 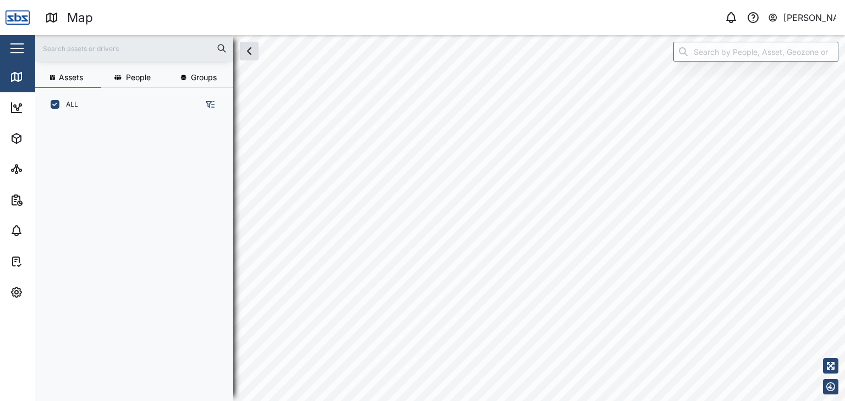 What do you see at coordinates (134, 48) in the screenshot?
I see `input: Search assets or drivers` at bounding box center [134, 48].